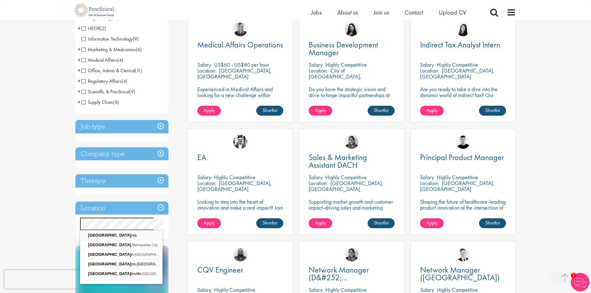  What do you see at coordinates (463, 101) in the screenshot?
I see `p: Are you ready to take a dive into the dynamic world of indirect tax? Our client is recruiting for...` at bounding box center [463, 101].